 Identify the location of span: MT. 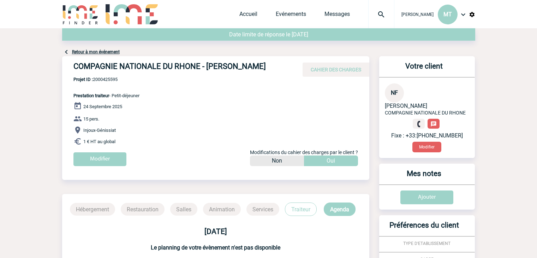
(448, 14).